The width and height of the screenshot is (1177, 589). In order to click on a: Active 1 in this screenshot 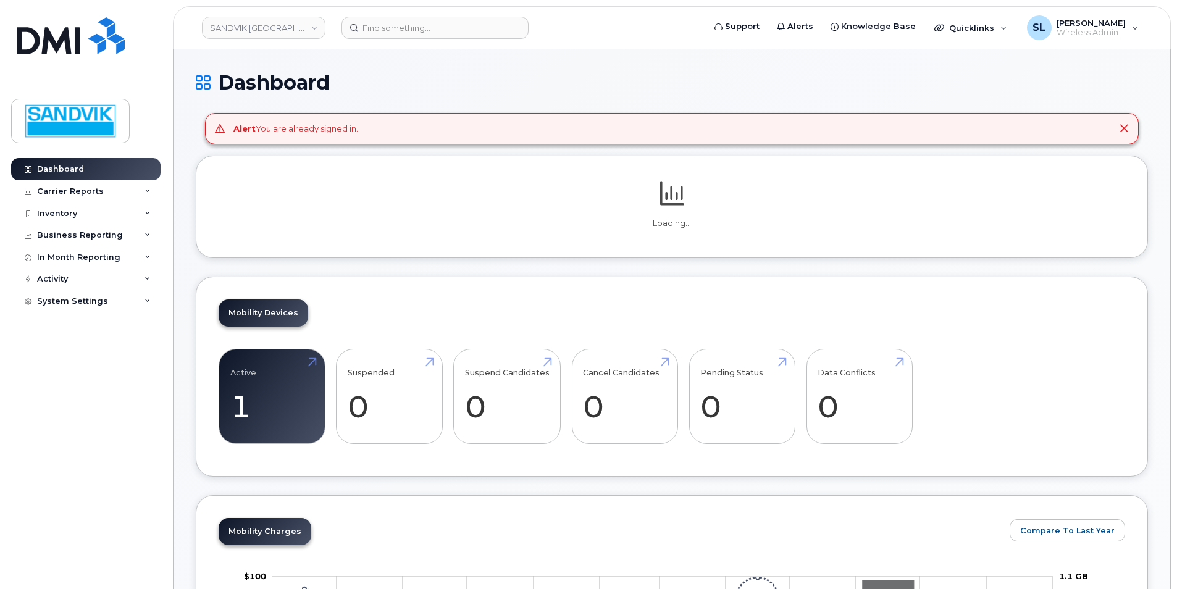, I will do `click(272, 397)`.